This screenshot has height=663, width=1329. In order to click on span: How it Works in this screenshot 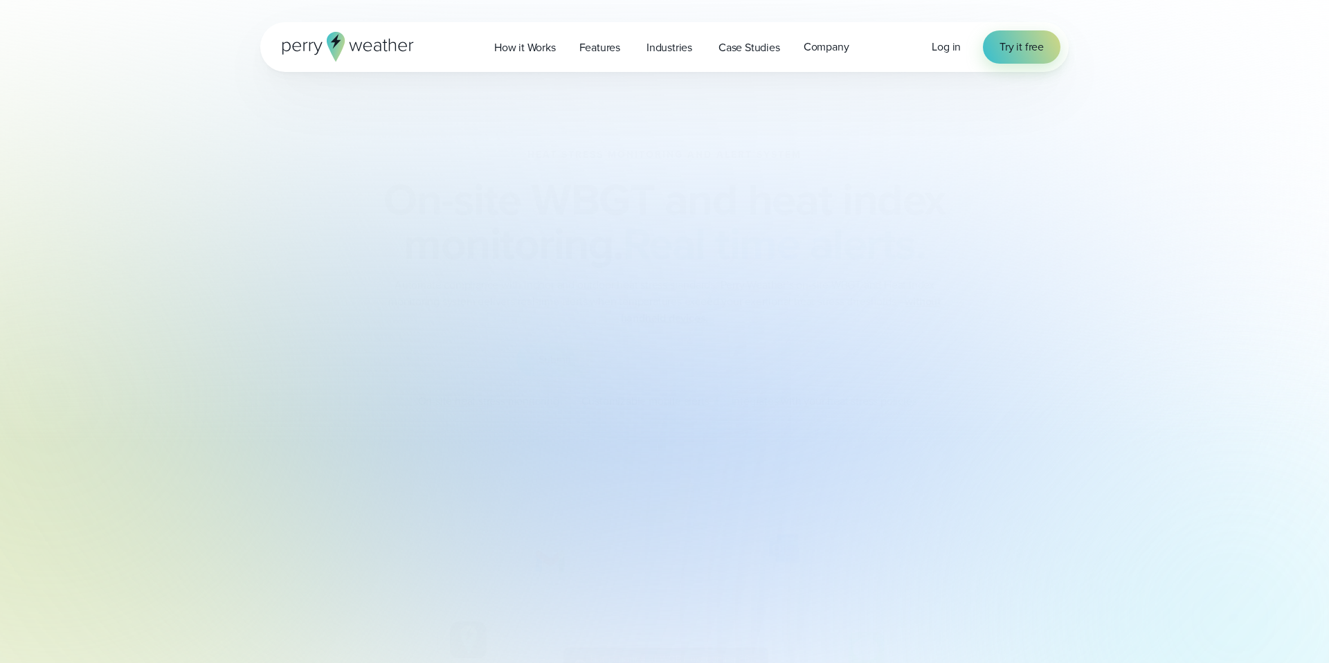, I will do `click(525, 48)`.